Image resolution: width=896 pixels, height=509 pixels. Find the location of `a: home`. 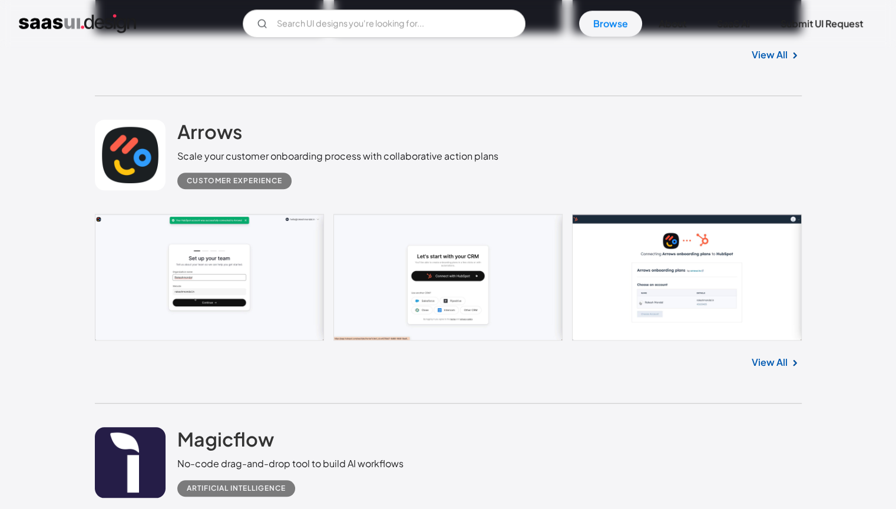

a: home is located at coordinates (77, 24).